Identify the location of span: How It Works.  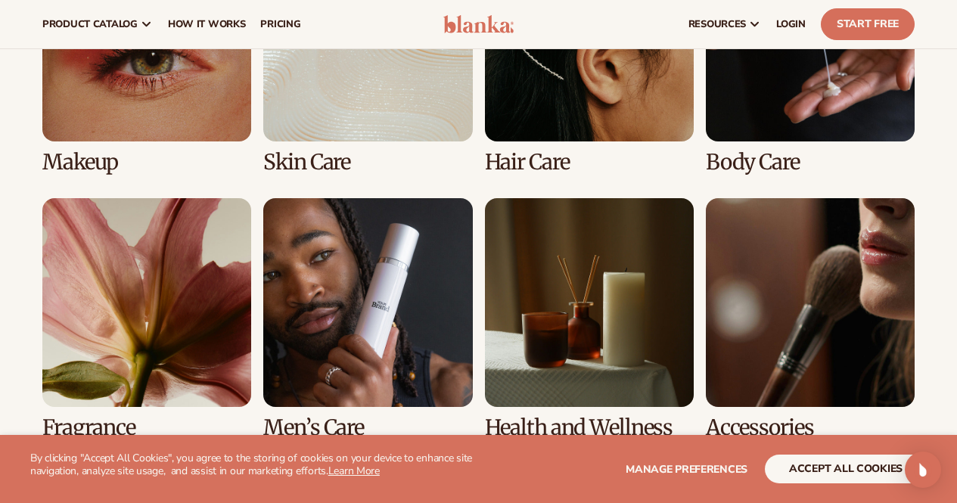
(207, 24).